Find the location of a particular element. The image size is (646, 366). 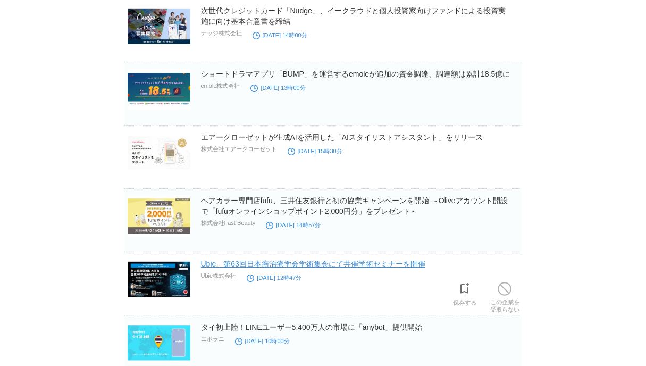

a: ヘアカラー専門店fufu、三井住友銀行と初の協業キャンペーンを開始 ～Oliveアカウント開設で「fufuオンラインショップポイント2,000円分」をプレゼント～ is located at coordinates (354, 206).